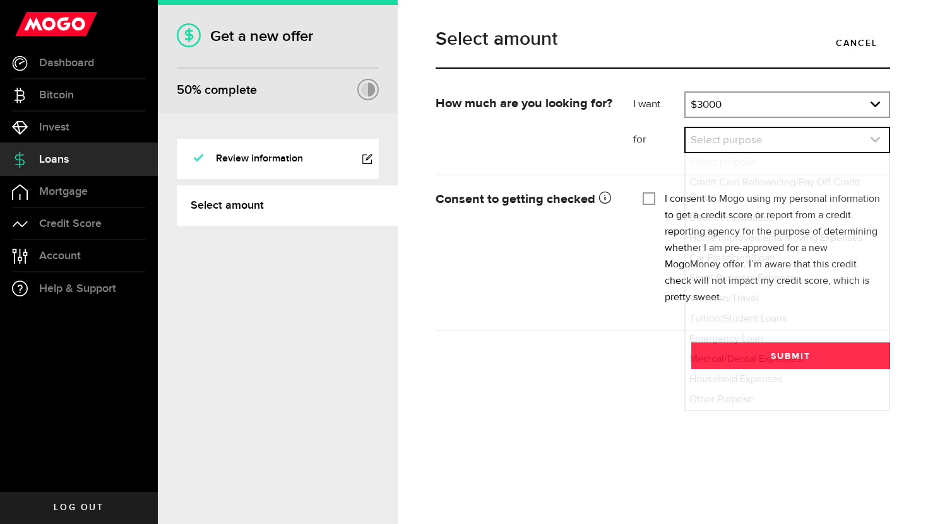 This screenshot has width=928, height=524. Describe the element at coordinates (856, 43) in the screenshot. I see `a: Cancel` at that location.